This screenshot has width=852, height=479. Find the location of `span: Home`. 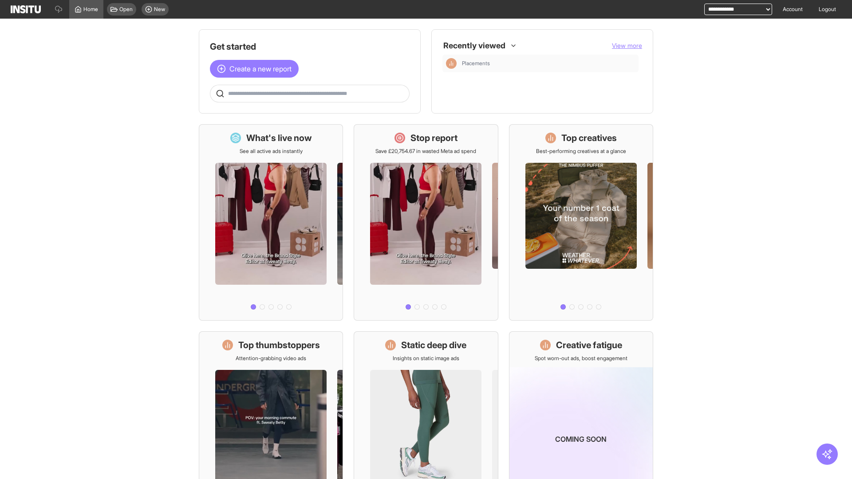

span: Home is located at coordinates (91, 9).